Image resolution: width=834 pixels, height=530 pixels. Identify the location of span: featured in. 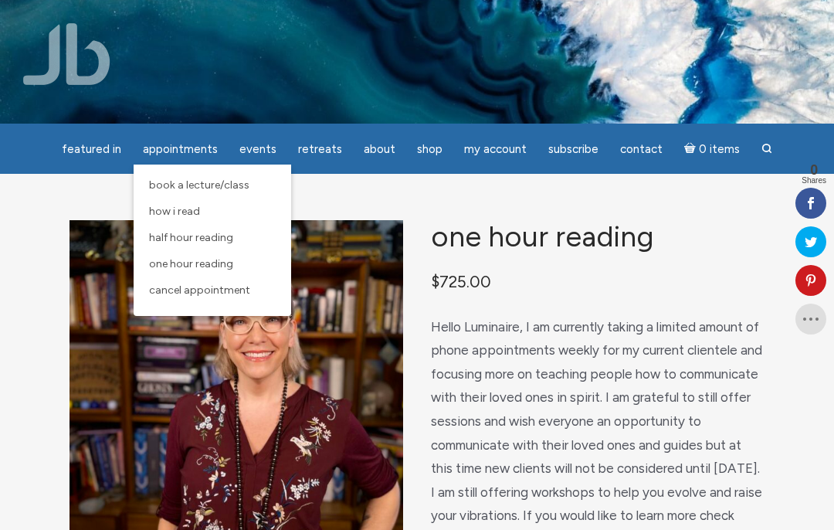
(91, 149).